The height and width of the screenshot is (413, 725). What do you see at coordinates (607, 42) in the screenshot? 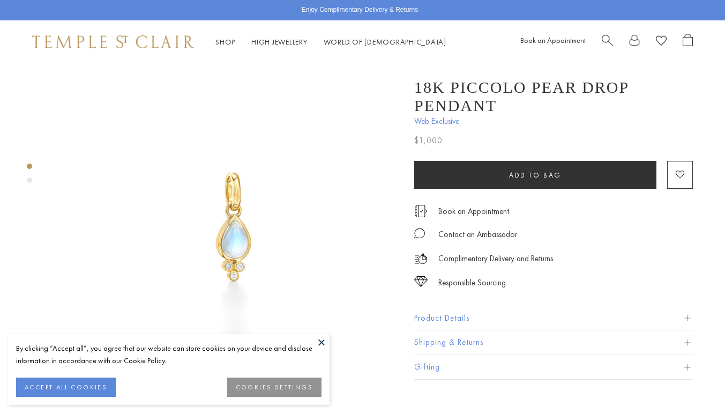
I see `a: Search` at bounding box center [607, 42].